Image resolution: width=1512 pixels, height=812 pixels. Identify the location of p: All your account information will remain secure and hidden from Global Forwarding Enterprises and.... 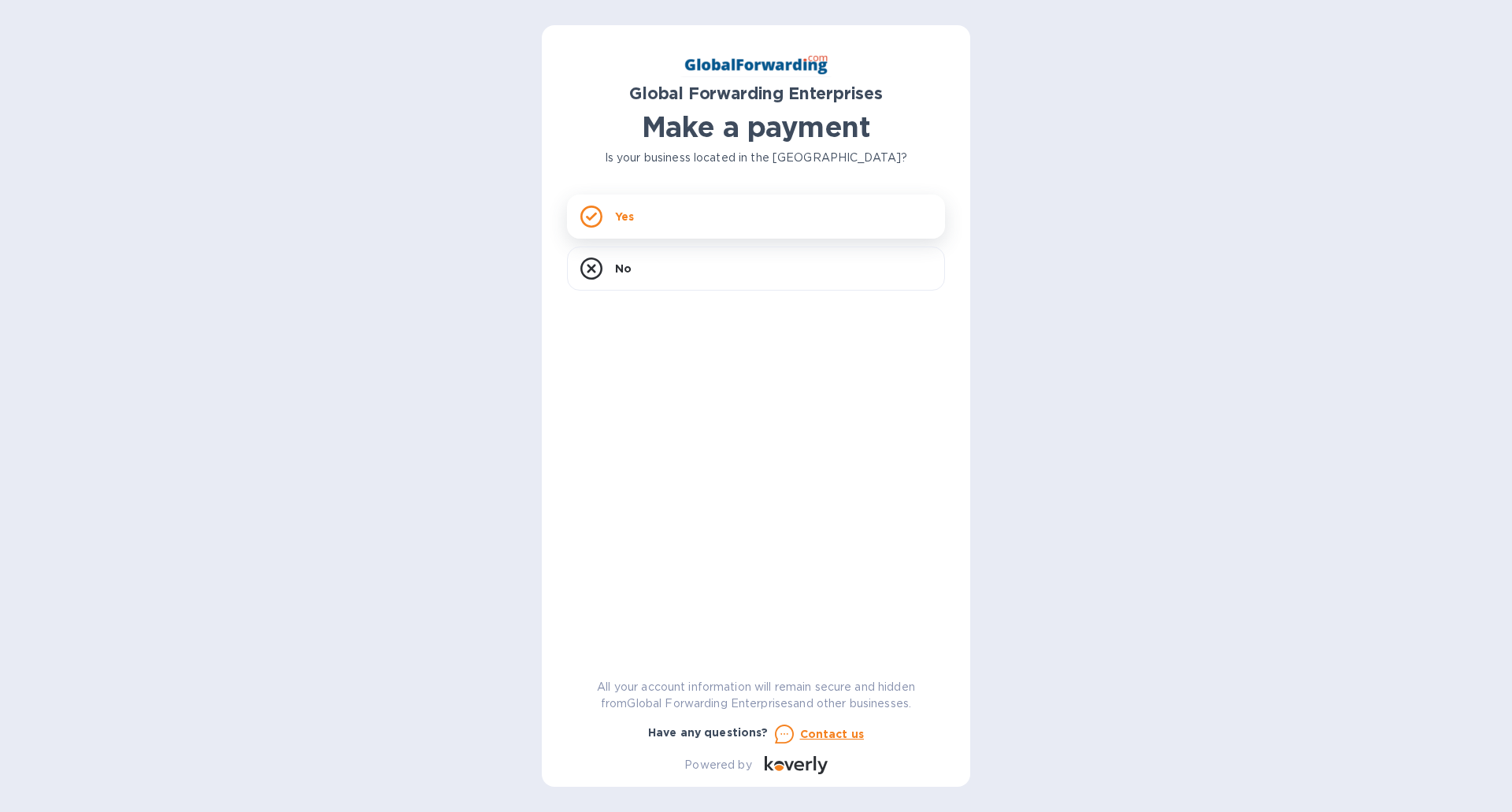
(756, 696).